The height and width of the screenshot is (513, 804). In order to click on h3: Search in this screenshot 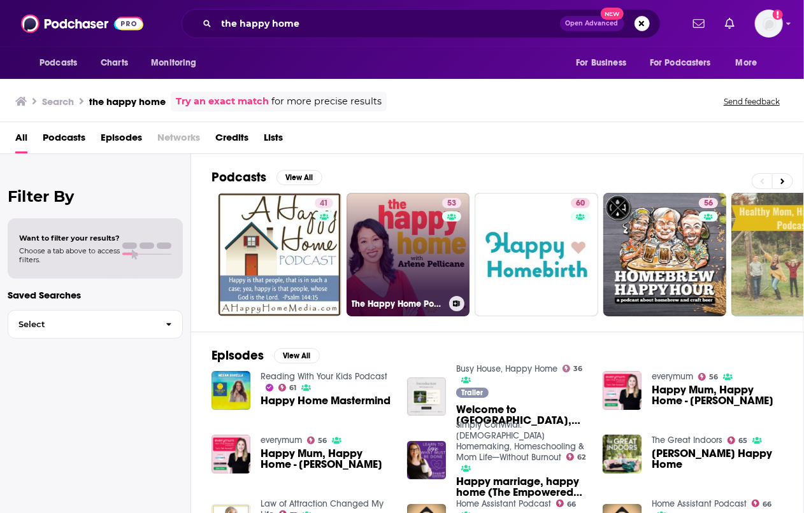, I will do `click(58, 101)`.